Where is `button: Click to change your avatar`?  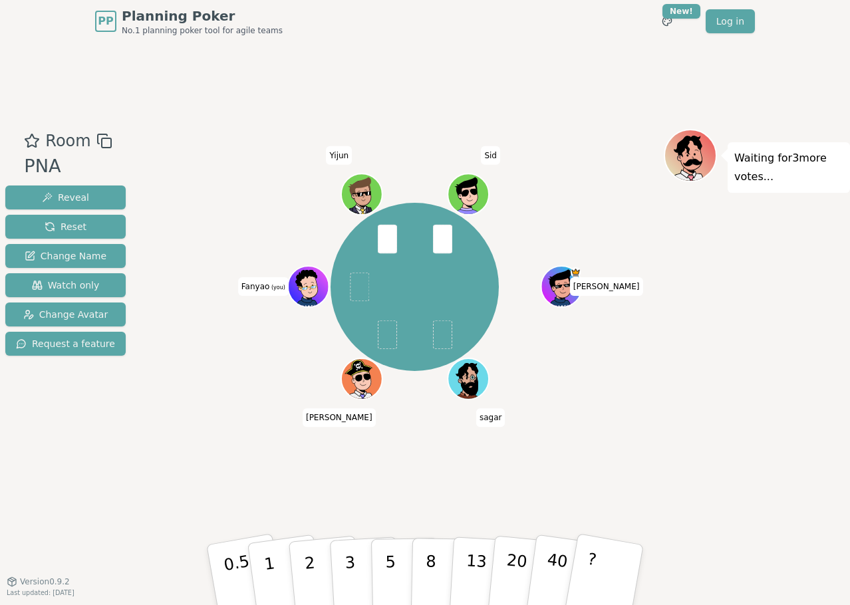
button: Click to change your avatar is located at coordinates (308, 287).